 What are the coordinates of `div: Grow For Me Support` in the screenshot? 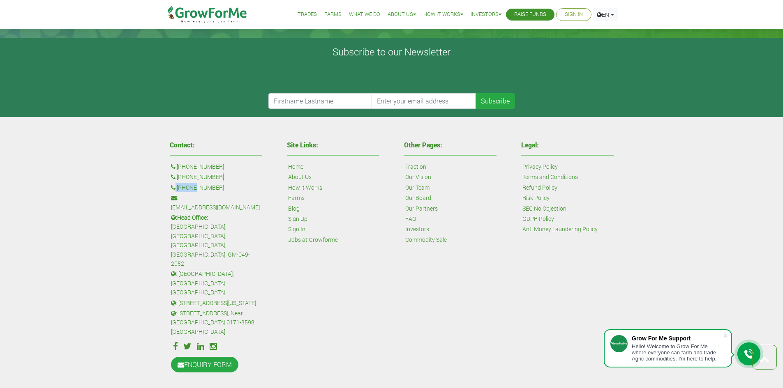 It's located at (677, 339).